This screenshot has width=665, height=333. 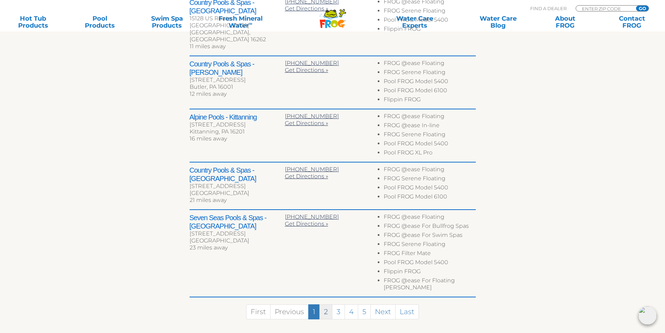 I want to click on a: 5, so click(x=364, y=311).